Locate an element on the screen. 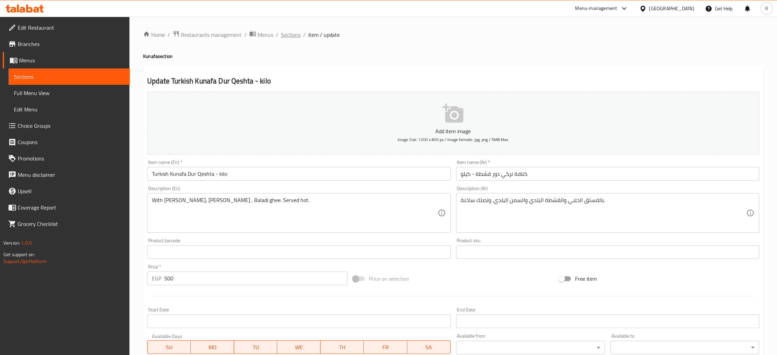 This screenshot has width=777, height=355. span: R is located at coordinates (766, 9).